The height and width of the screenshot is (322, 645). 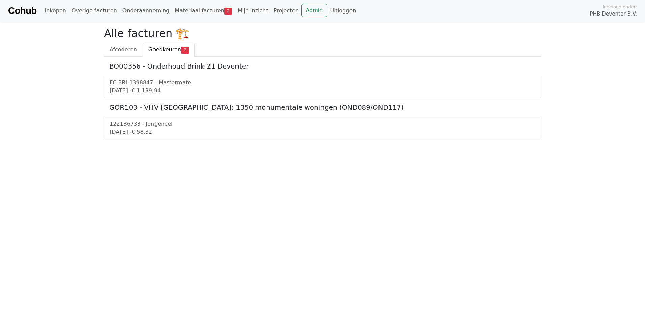 What do you see at coordinates (94, 11) in the screenshot?
I see `a: Overige facturen` at bounding box center [94, 11].